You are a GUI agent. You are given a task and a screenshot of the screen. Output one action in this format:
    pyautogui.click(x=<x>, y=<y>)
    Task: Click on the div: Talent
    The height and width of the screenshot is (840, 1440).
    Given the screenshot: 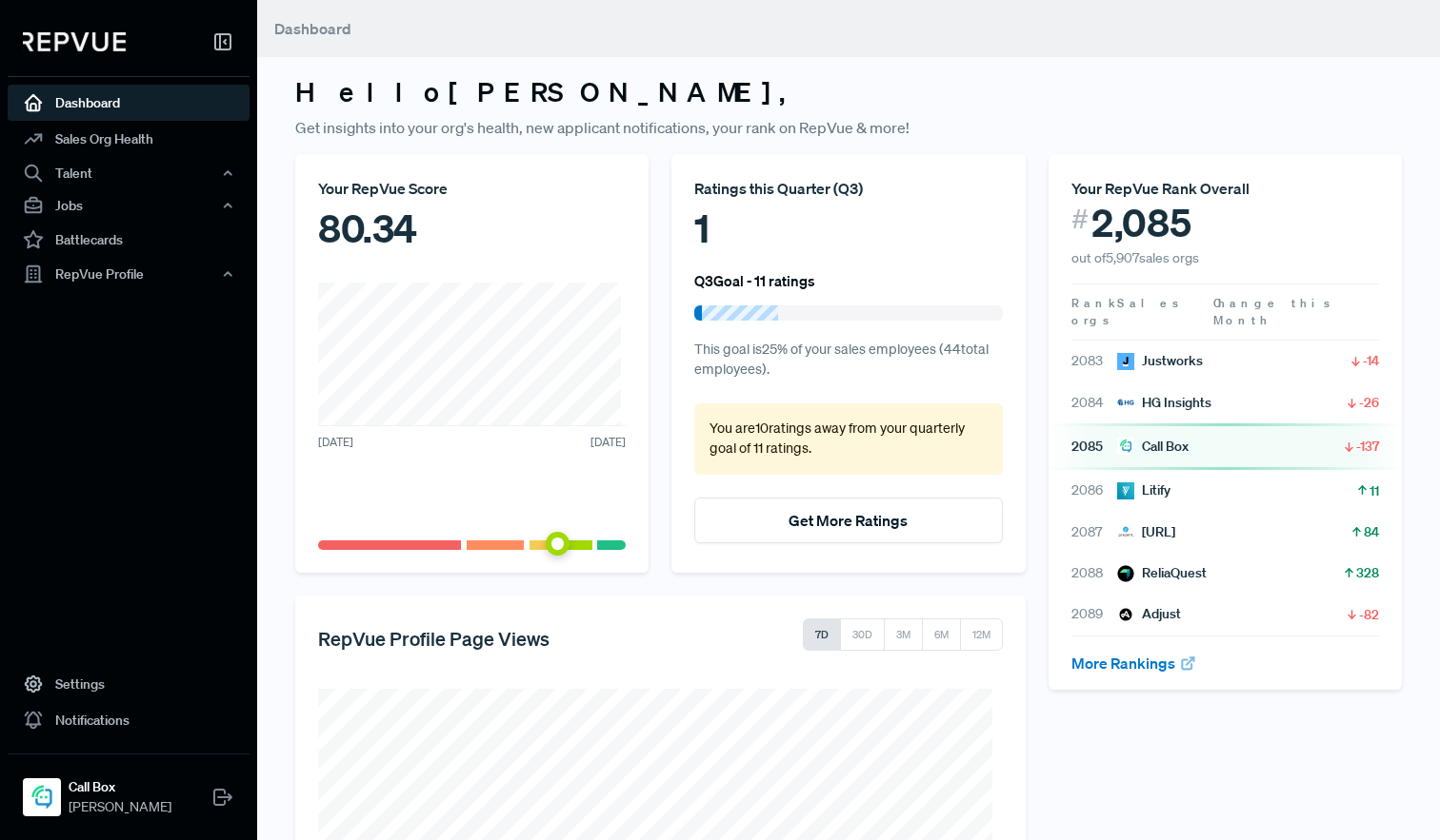 What is the action you would take?
    pyautogui.click(x=129, y=173)
    